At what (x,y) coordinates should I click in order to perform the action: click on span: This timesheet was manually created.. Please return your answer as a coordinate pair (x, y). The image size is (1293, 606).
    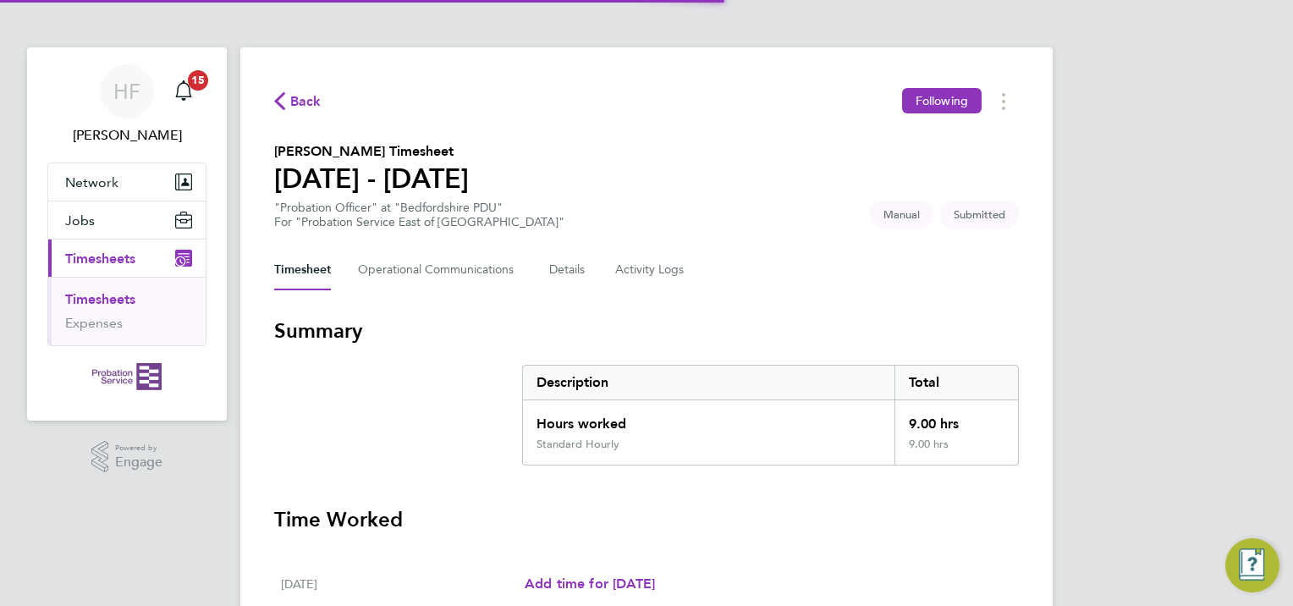
    Looking at the image, I should click on (901, 214).